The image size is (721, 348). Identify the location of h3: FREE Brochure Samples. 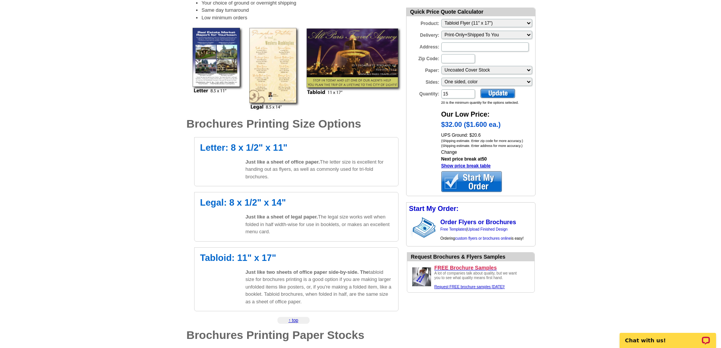
(483, 268).